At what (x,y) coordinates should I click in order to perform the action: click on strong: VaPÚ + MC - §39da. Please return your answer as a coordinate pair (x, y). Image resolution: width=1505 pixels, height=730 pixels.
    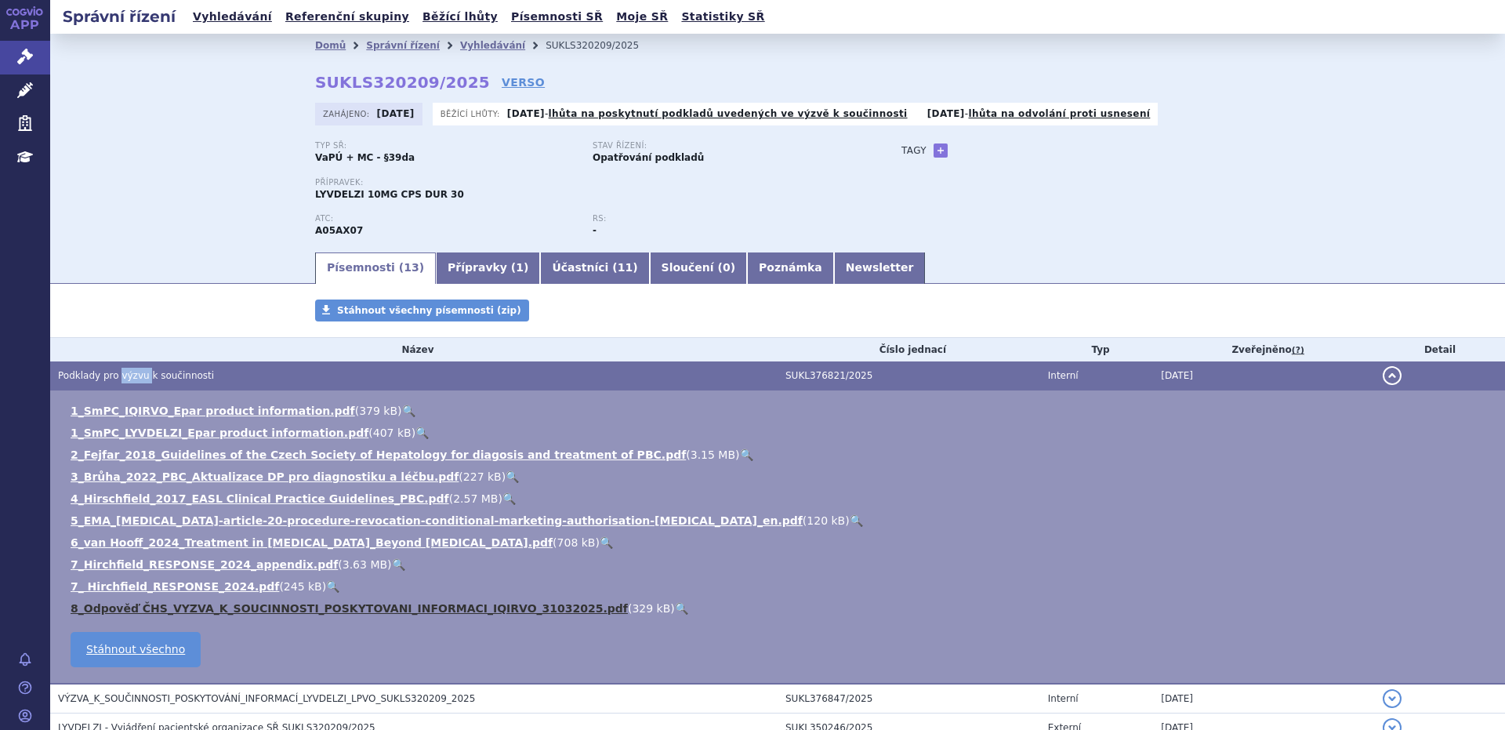
    Looking at the image, I should click on (364, 158).